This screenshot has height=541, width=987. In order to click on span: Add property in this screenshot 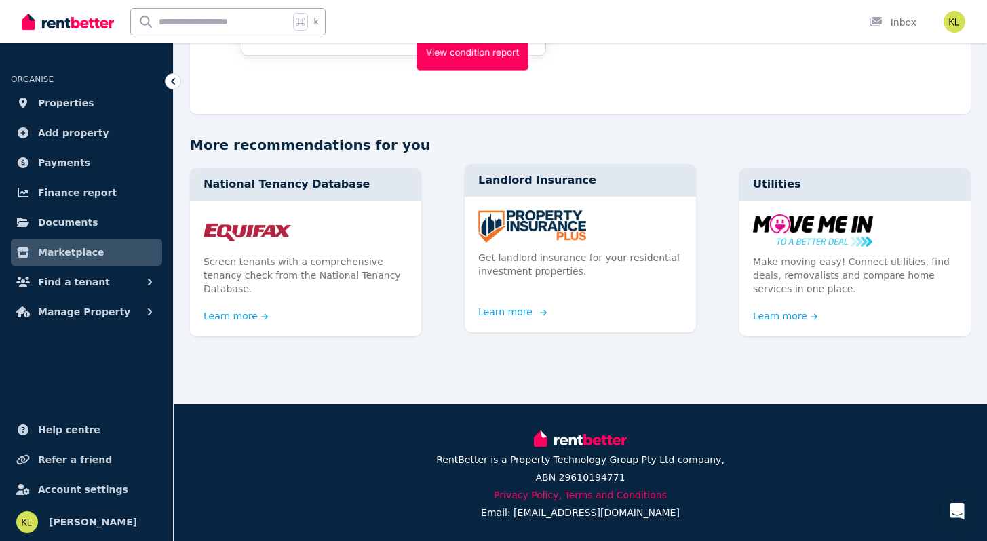, I will do `click(73, 133)`.